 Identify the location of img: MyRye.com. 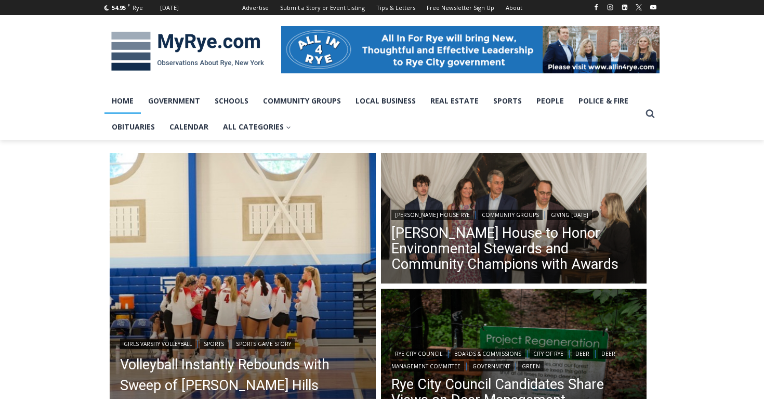
(188, 51).